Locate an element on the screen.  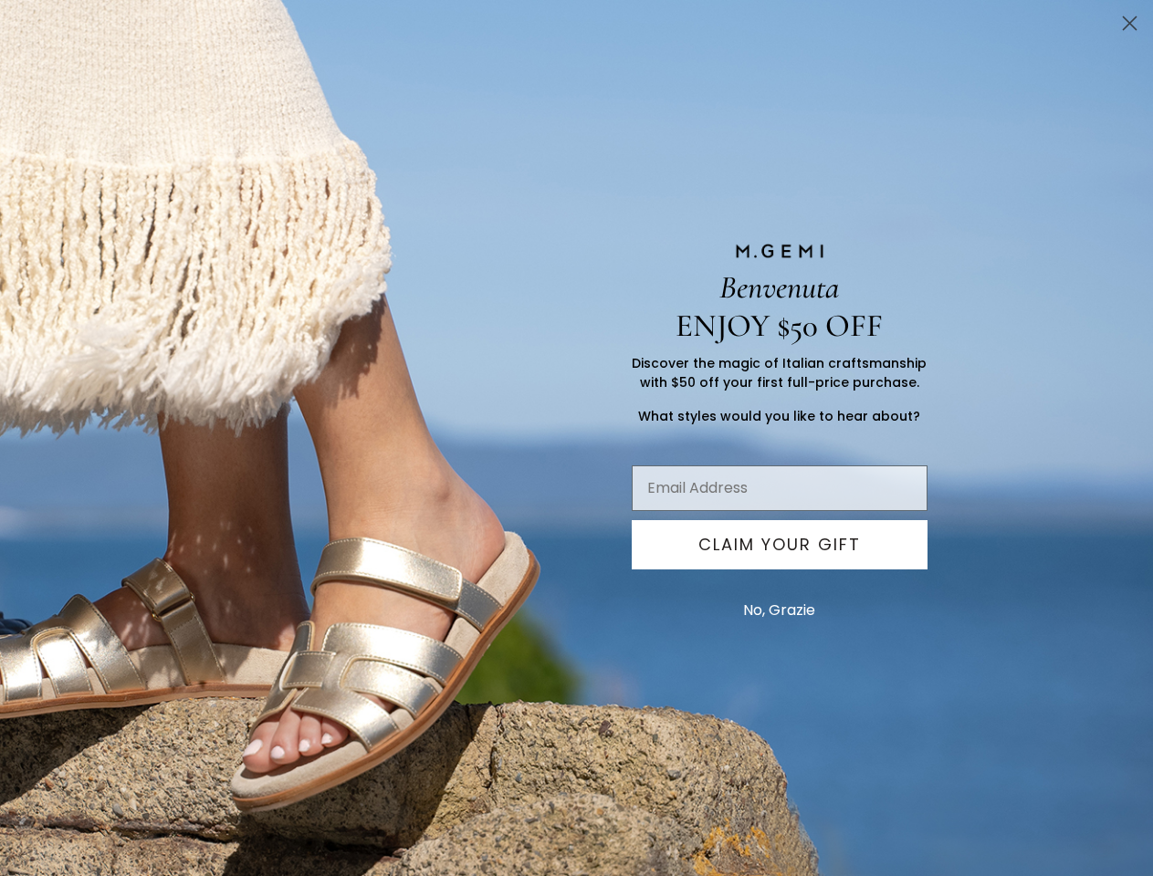
img: M.GEMI is located at coordinates (780, 251).